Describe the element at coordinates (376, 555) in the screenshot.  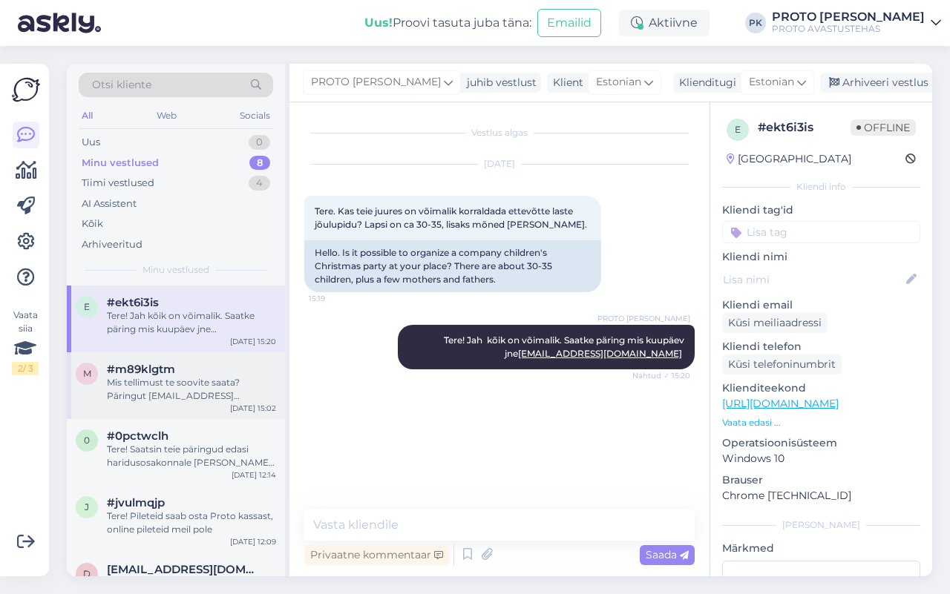
I see `div: Privaatne kommentaar` at that location.